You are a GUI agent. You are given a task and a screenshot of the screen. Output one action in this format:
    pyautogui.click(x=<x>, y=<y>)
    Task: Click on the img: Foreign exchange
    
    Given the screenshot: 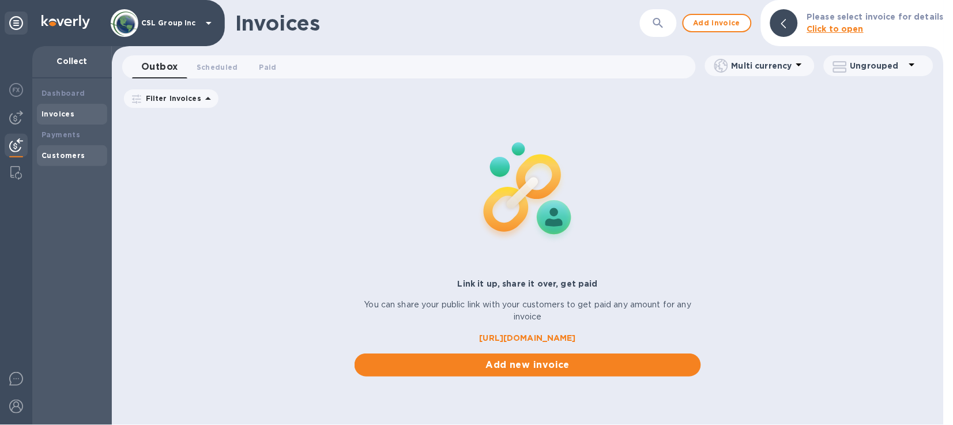 What is the action you would take?
    pyautogui.click(x=16, y=90)
    